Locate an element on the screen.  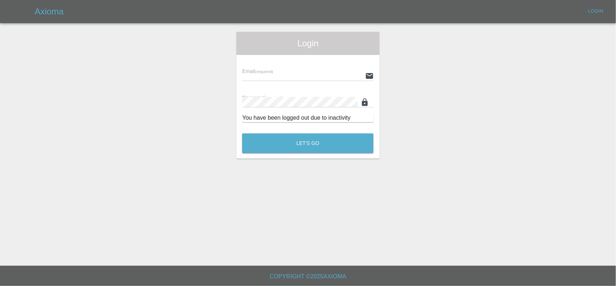
span: Email is located at coordinates (257, 71).